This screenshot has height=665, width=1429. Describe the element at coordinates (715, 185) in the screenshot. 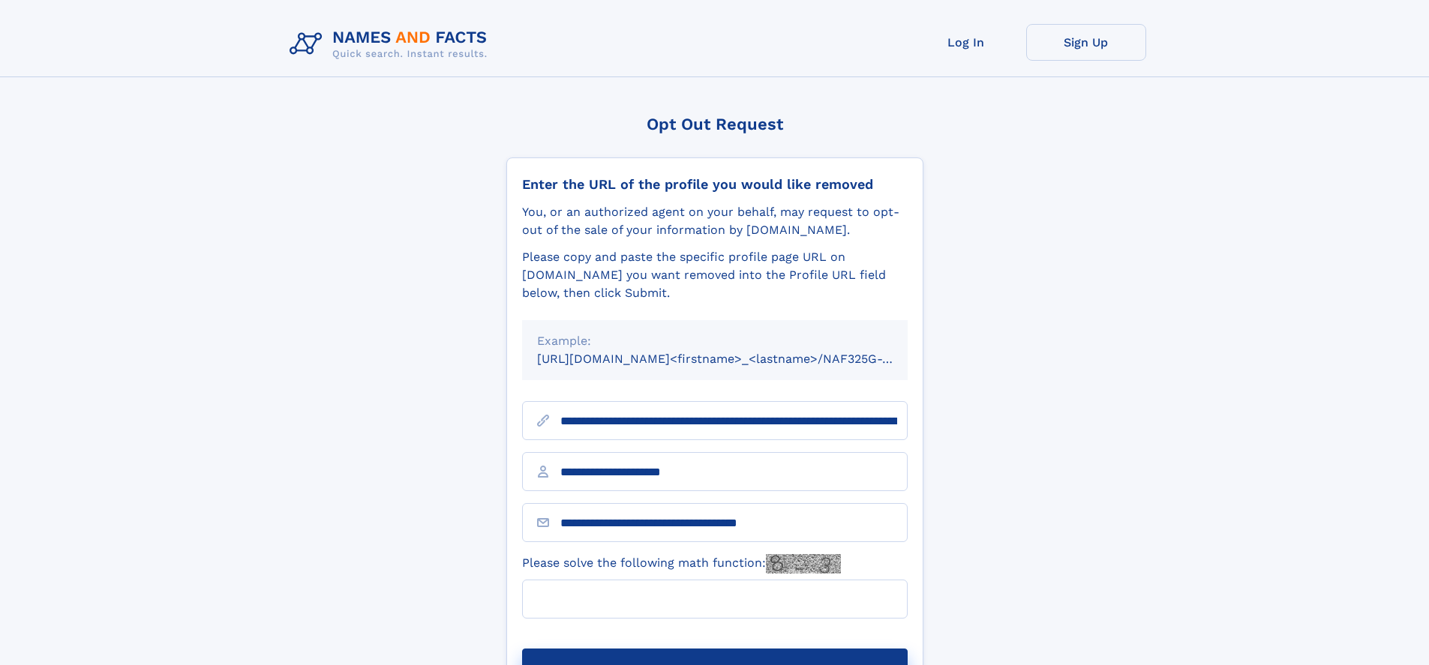

I see `div: Enter the URL of the profile you would like removed` at that location.